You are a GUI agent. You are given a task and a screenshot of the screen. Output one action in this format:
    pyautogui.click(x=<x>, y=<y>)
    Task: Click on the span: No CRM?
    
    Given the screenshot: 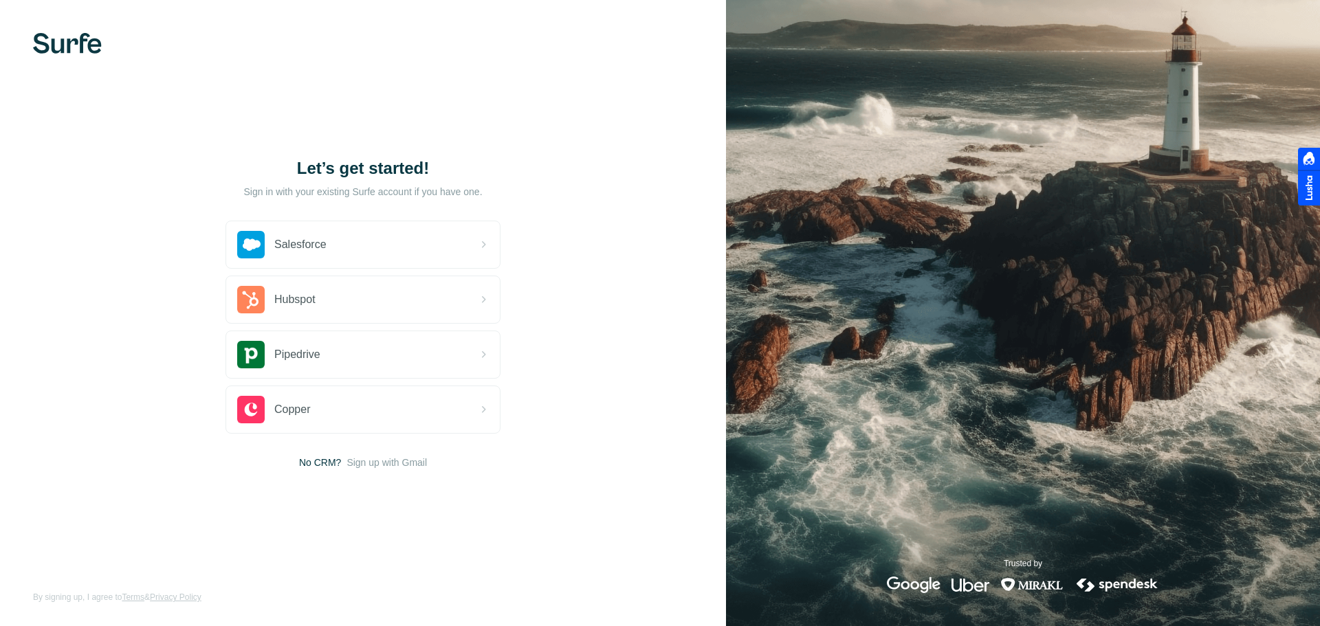 What is the action you would take?
    pyautogui.click(x=320, y=463)
    